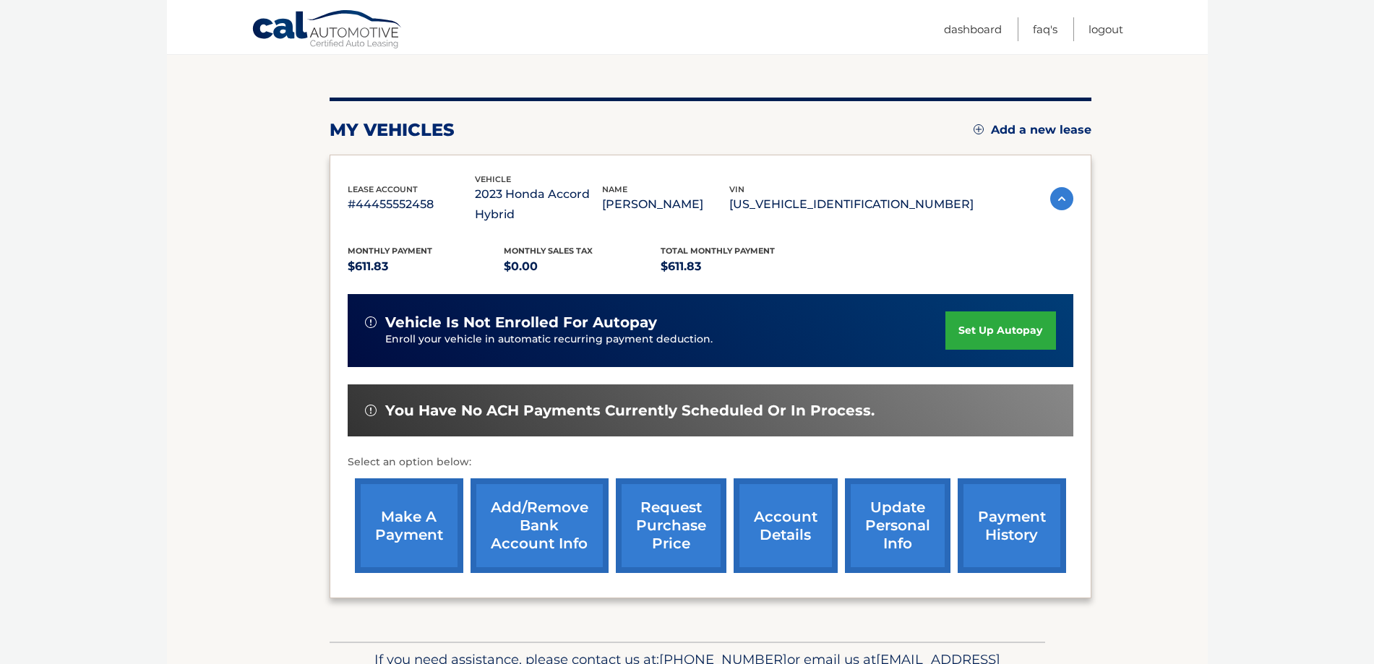  I want to click on a: request purchase price, so click(671, 525).